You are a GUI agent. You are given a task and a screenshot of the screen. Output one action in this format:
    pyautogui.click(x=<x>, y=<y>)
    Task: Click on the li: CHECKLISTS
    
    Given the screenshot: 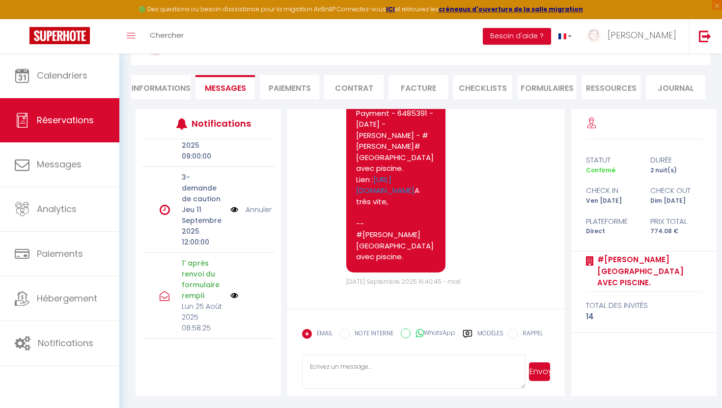 What is the action you would take?
    pyautogui.click(x=483, y=87)
    